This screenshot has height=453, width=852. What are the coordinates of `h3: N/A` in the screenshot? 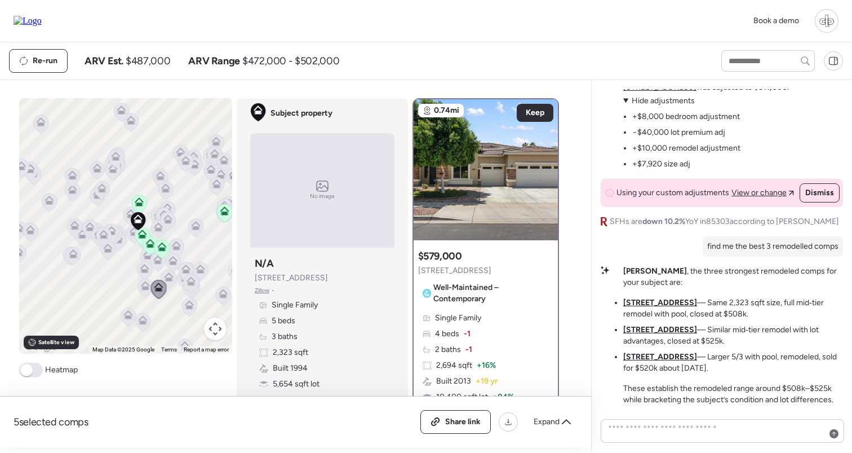 It's located at (264, 263).